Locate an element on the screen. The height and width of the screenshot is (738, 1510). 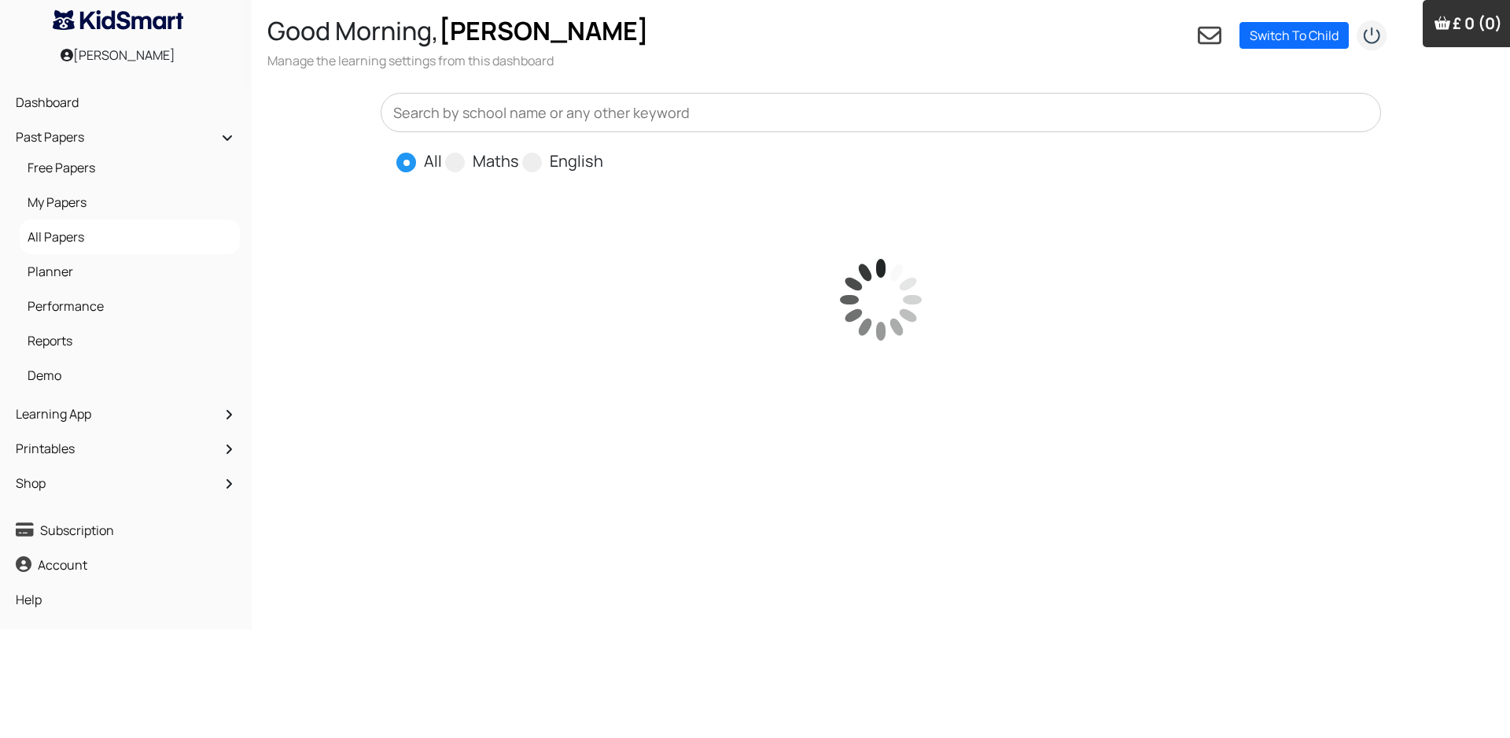
label: Maths is located at coordinates (496, 161).